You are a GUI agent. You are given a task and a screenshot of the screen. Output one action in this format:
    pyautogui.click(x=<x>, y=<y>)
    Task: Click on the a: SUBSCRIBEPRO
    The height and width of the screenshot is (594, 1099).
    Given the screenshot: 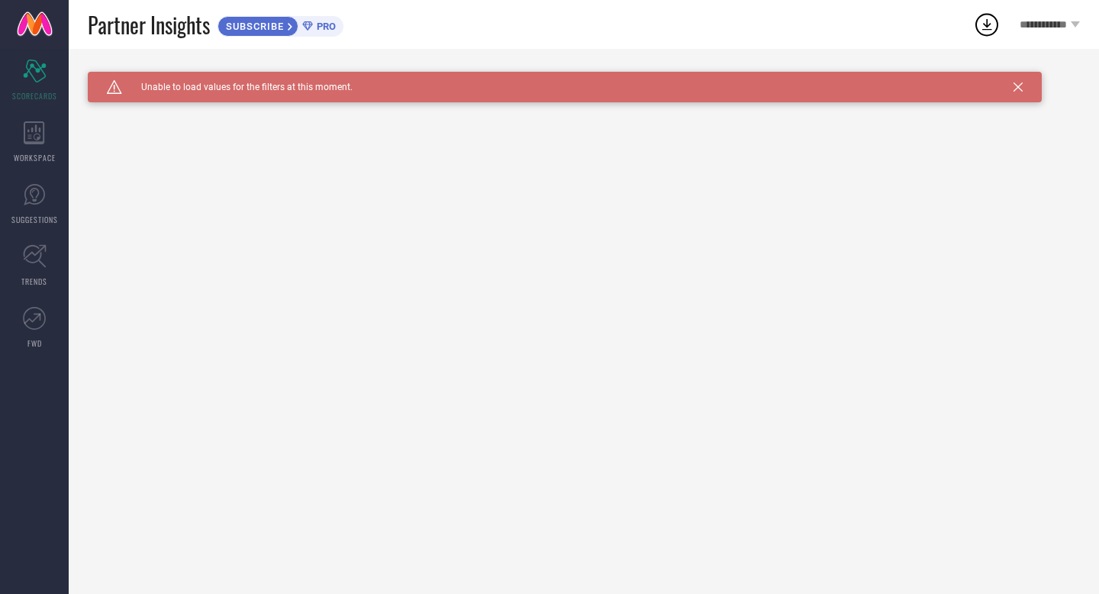 What is the action you would take?
    pyautogui.click(x=280, y=24)
    